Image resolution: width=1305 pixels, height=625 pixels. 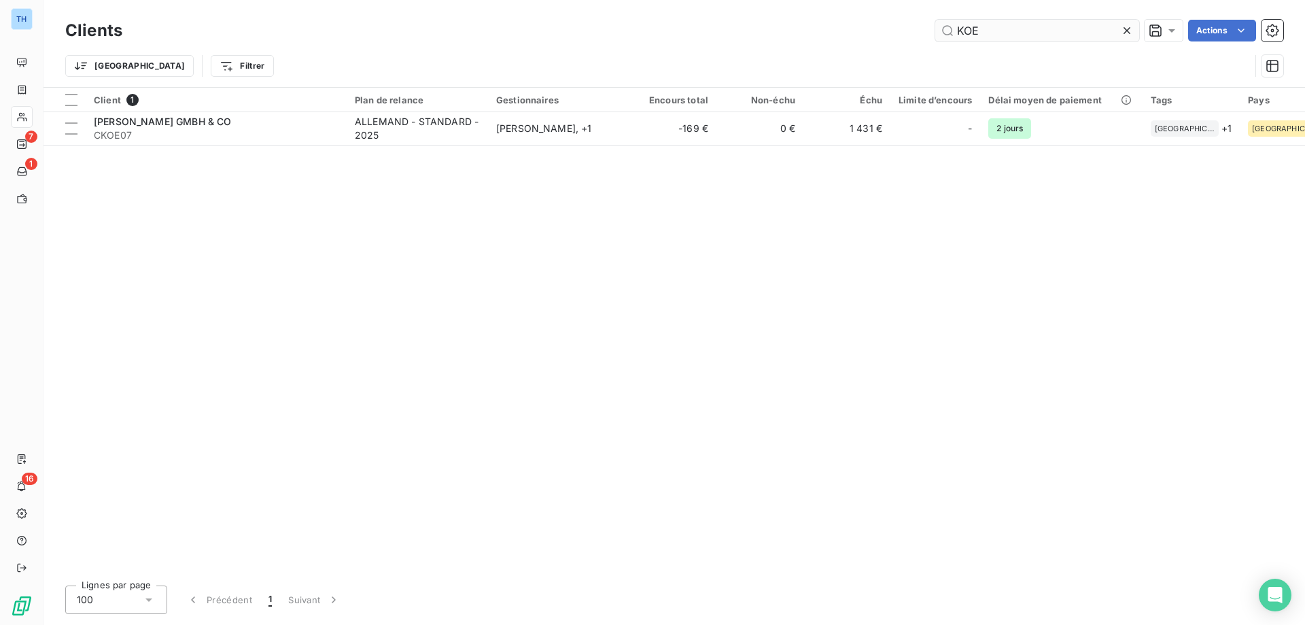 I want to click on button: Filtrer, so click(x=242, y=66).